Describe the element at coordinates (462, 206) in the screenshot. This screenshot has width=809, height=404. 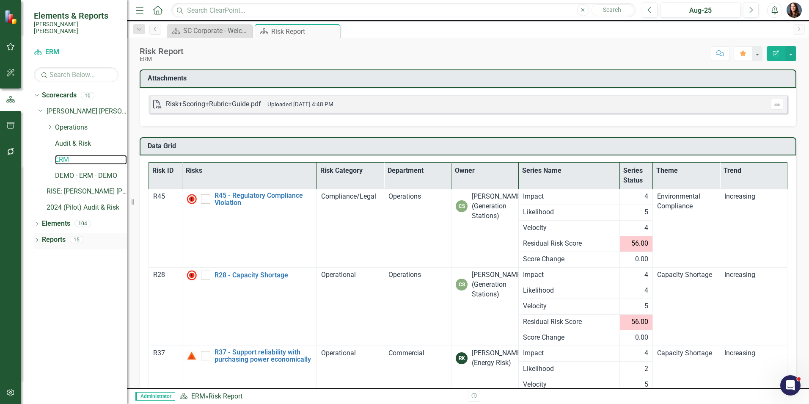
I see `div: CS` at that location.